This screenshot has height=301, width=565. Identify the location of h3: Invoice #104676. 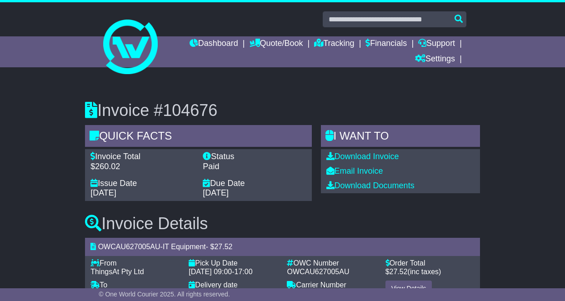
(282, 110).